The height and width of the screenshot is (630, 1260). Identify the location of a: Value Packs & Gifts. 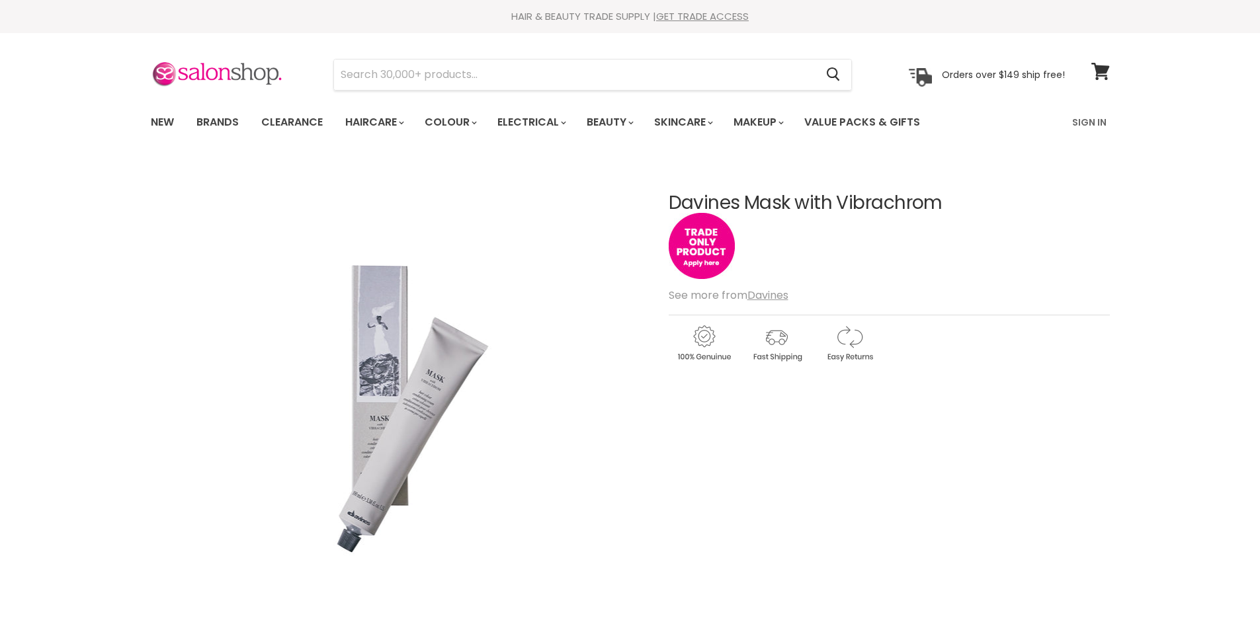
(862, 122).